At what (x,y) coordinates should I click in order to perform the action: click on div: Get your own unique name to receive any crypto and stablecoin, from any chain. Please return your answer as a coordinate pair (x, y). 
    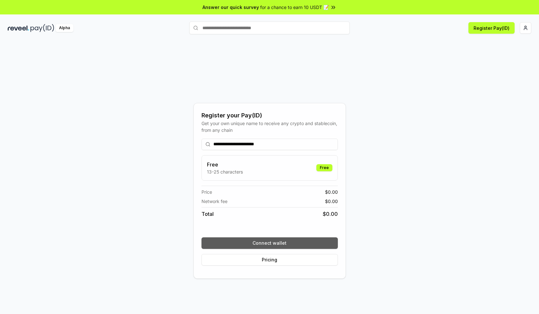
    Looking at the image, I should click on (270, 127).